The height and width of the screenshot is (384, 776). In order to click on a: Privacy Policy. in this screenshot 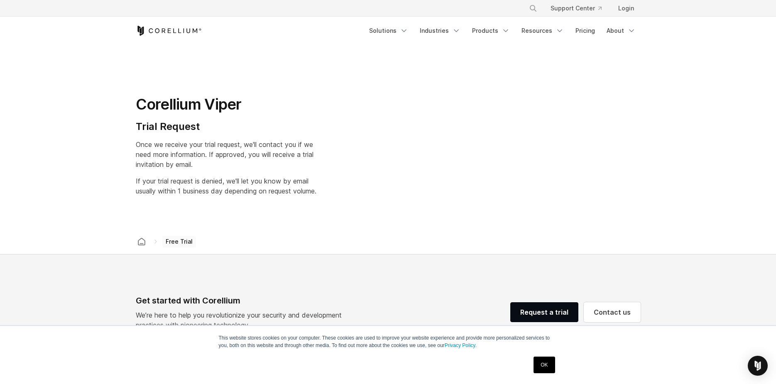, I will do `click(460, 345)`.